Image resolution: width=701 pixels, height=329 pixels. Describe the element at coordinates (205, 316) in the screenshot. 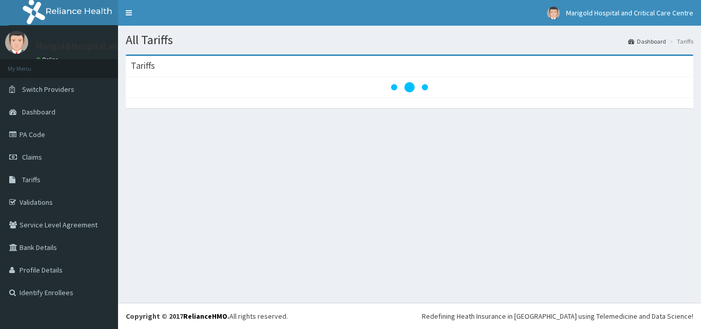

I see `a: RelianceHMO` at that location.